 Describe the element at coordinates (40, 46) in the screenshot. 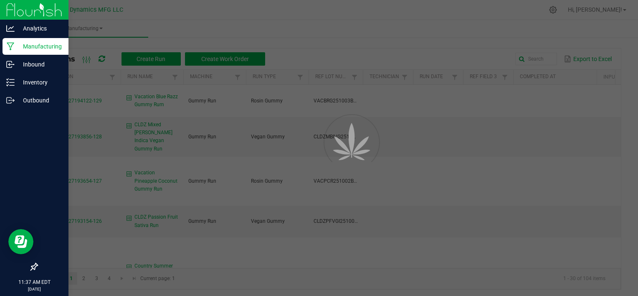

I see `p: Manufacturing` at that location.